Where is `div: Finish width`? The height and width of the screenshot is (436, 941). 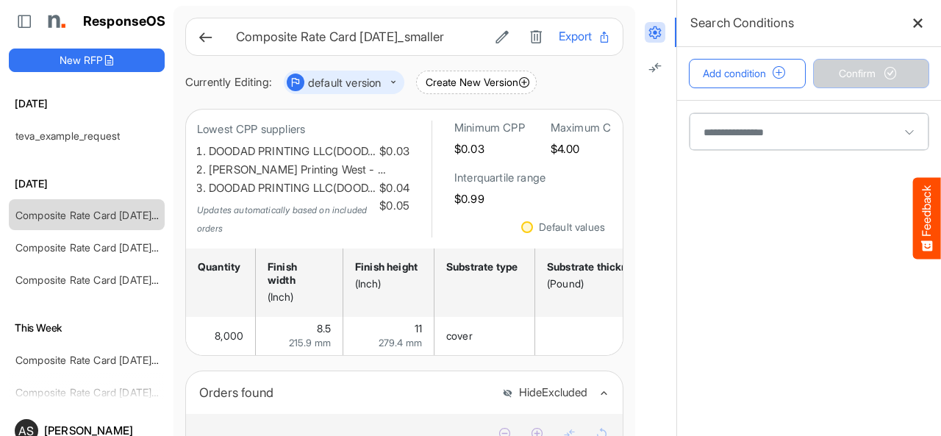
div: Finish width is located at coordinates (297, 273).